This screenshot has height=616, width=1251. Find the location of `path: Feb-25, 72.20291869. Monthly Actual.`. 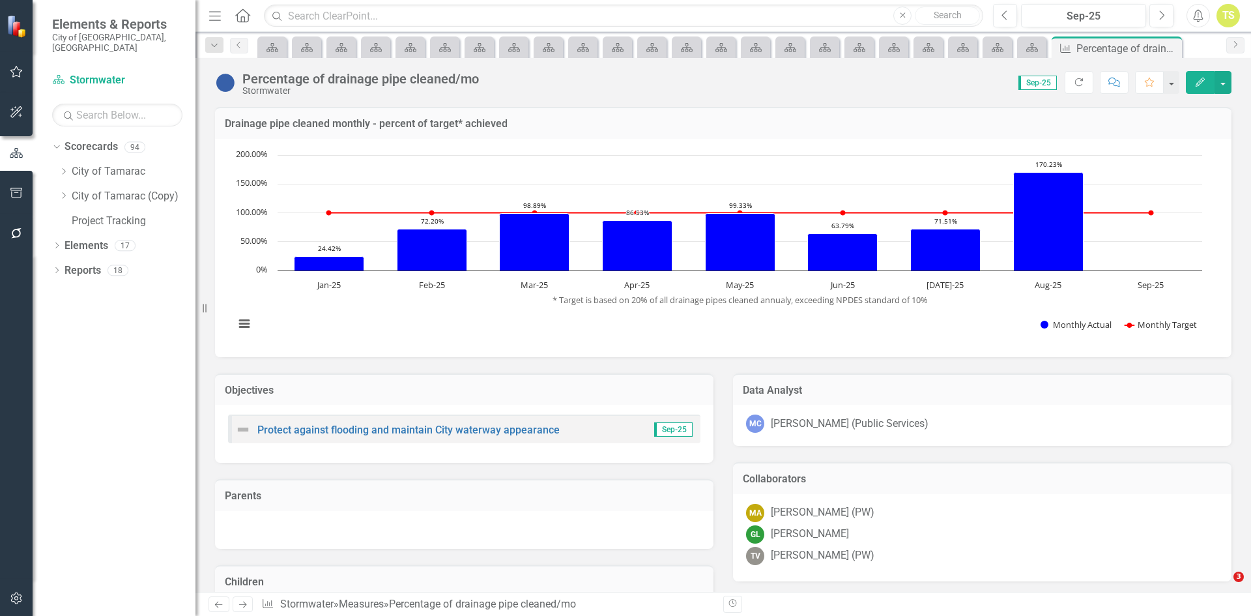

path: Feb-25, 72.20291869. Monthly Actual. is located at coordinates (432, 250).